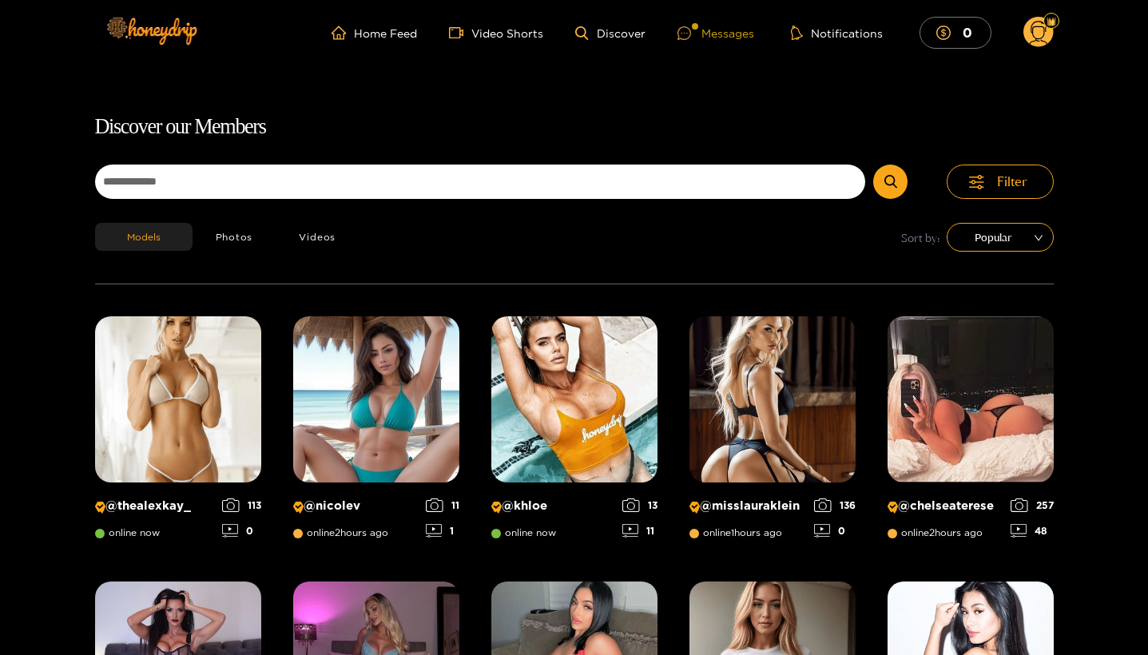 The width and height of the screenshot is (1148, 655). I want to click on img: Fan Level, so click(1051, 22).